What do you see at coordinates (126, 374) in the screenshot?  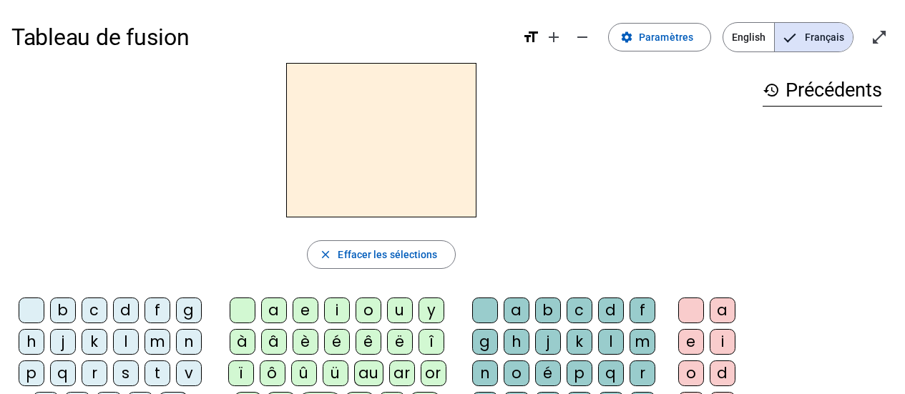 I see `div: s` at bounding box center [126, 374].